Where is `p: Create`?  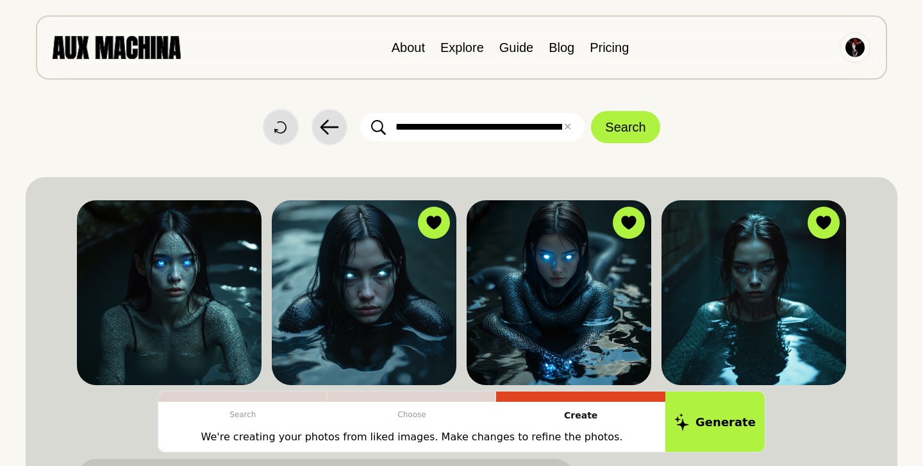 p: Create is located at coordinates (581, 415).